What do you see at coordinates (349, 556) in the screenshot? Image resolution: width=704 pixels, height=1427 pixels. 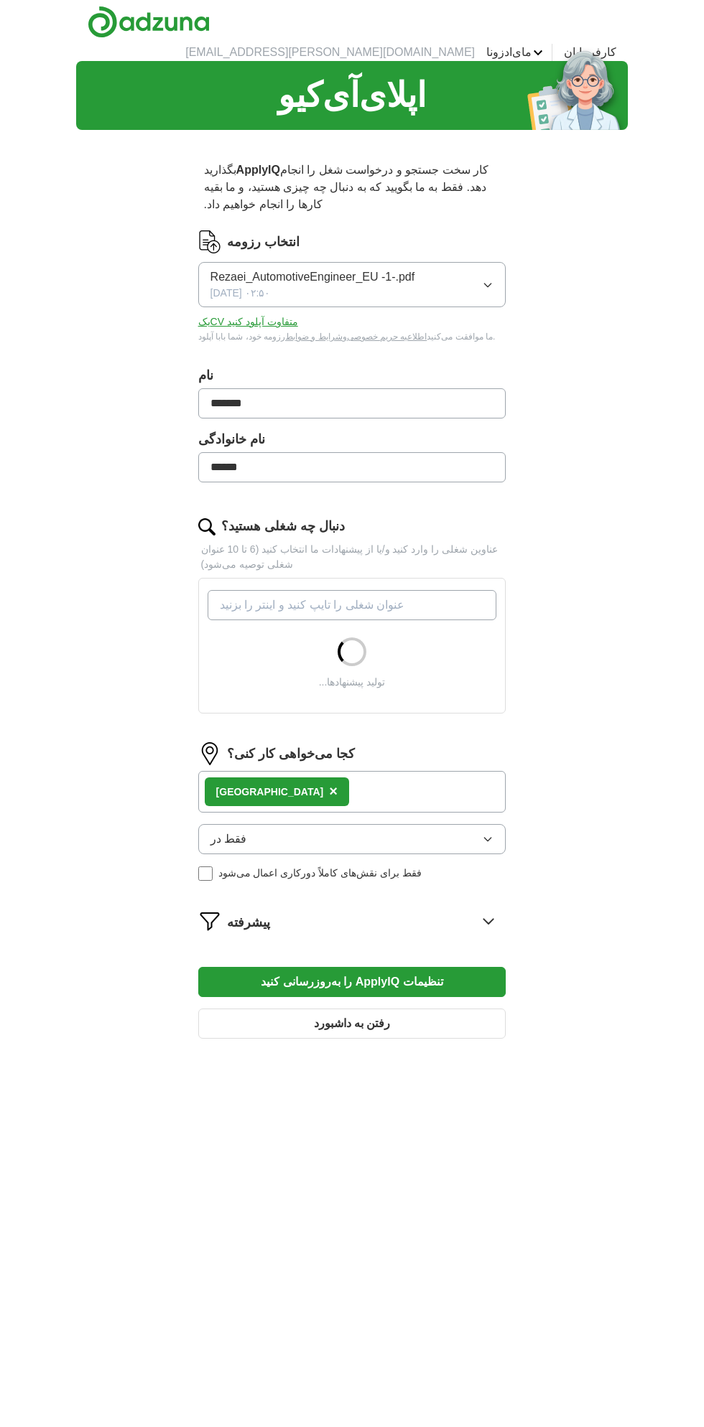 I see `font: عناوین شغلی را وارد کنید و/یا از پیشنهادات ما انتخاب کنید (6 تا 10 عنوان شغلی توصیه می‌شود)` at bounding box center [349, 556].